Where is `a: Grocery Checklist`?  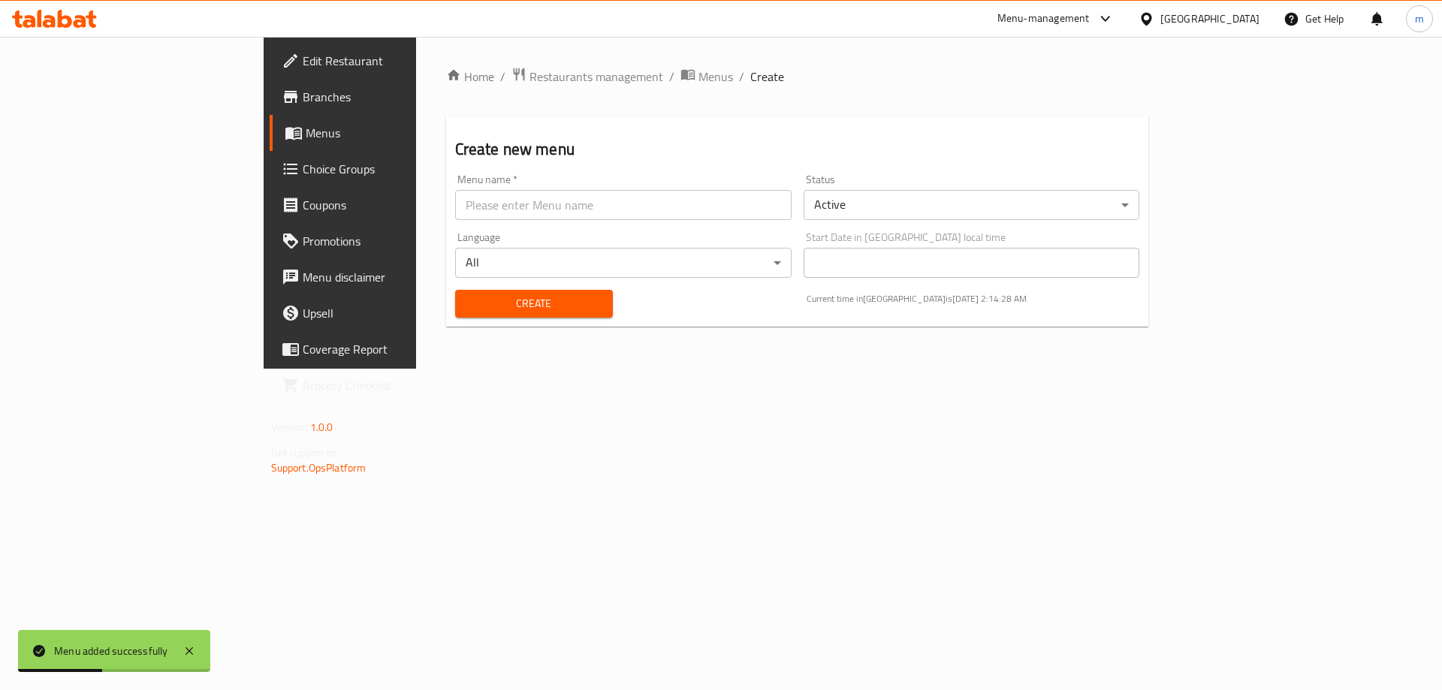
a: Grocery Checklist is located at coordinates (387, 385).